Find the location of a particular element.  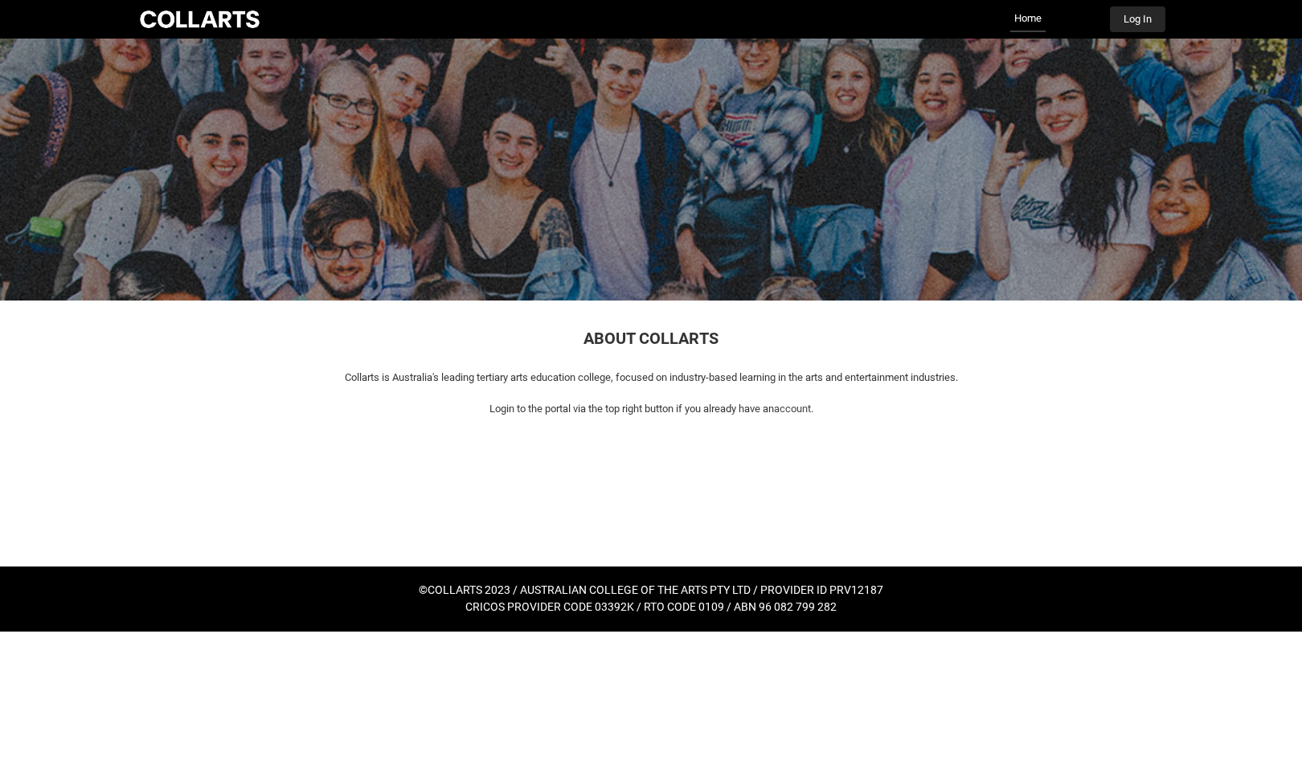

p: Collarts is Australia's leading tertiary arts education college, focused on industry-based learni... is located at coordinates (651, 378).